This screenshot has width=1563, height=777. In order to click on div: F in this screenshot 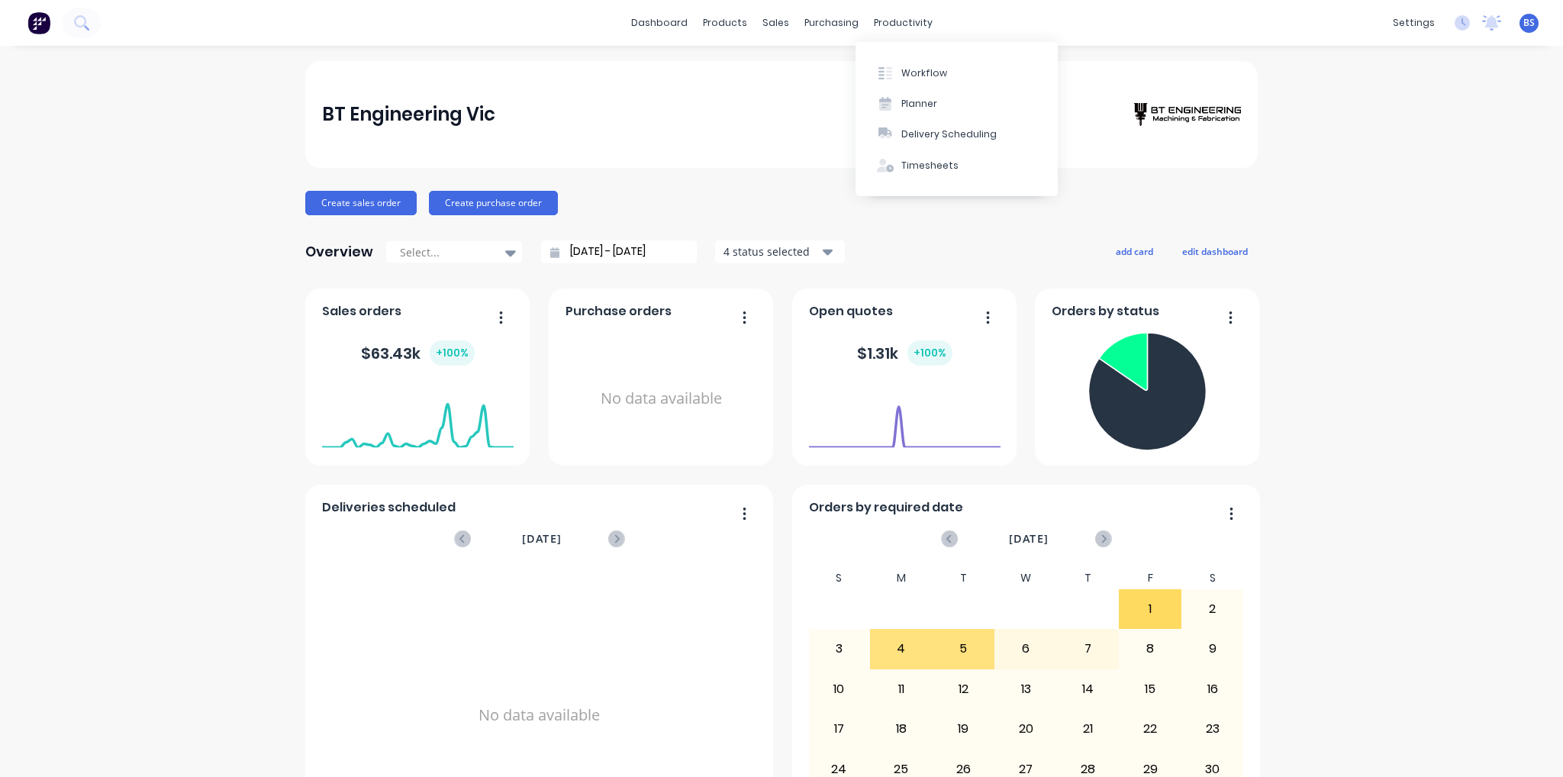, I will do `click(1150, 578)`.